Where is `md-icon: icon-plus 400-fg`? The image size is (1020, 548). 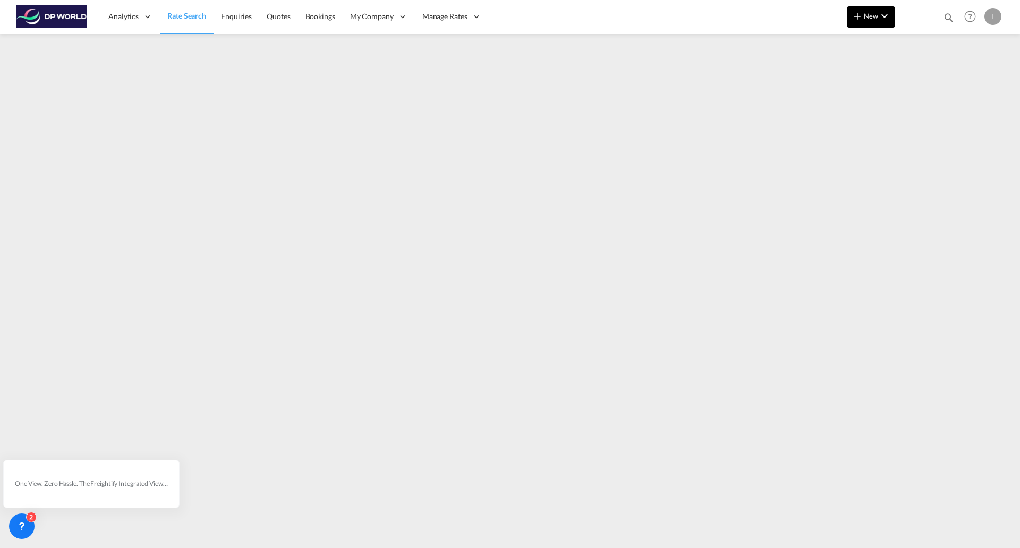 md-icon: icon-plus 400-fg is located at coordinates (857, 16).